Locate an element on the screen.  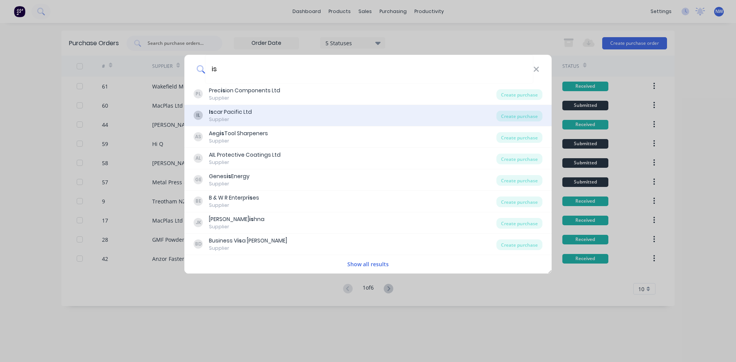
div: GE is located at coordinates (198, 180).